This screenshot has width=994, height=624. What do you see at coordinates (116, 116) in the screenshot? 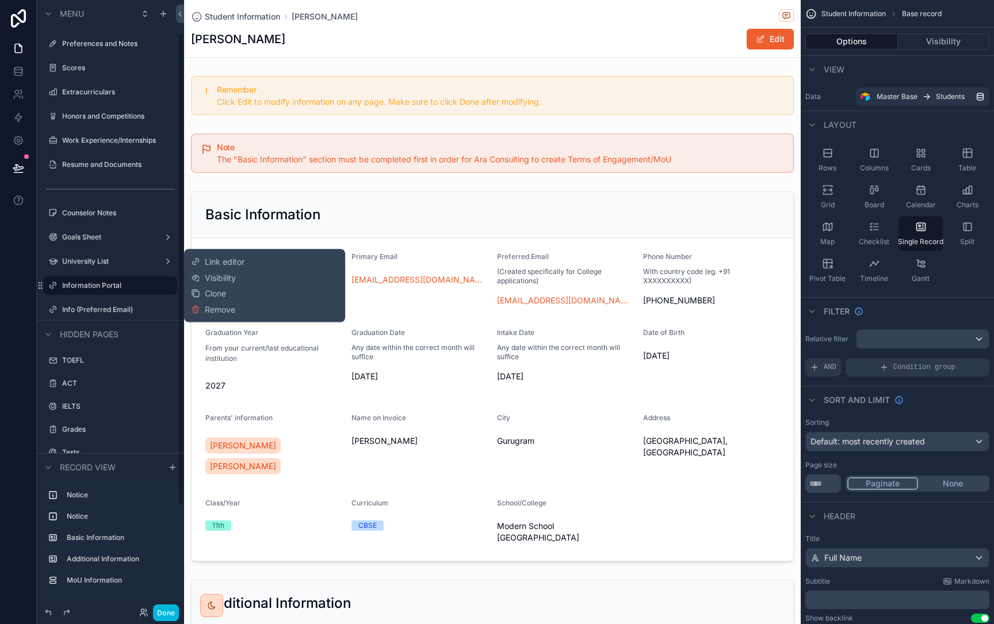
I see `a: Honors and Competitions` at bounding box center [116, 116].